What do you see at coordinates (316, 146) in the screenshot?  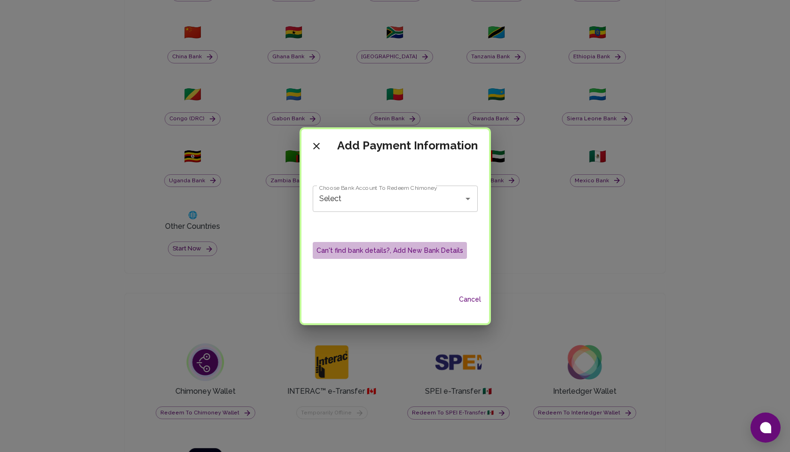 I see `button: close` at bounding box center [316, 146].